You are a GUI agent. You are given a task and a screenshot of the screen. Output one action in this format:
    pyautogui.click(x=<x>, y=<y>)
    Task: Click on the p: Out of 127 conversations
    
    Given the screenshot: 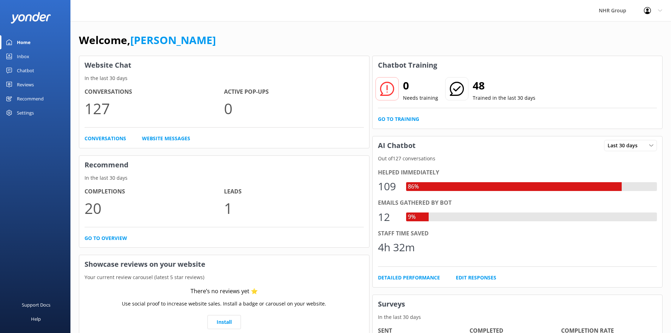 What is the action you would take?
    pyautogui.click(x=517, y=159)
    